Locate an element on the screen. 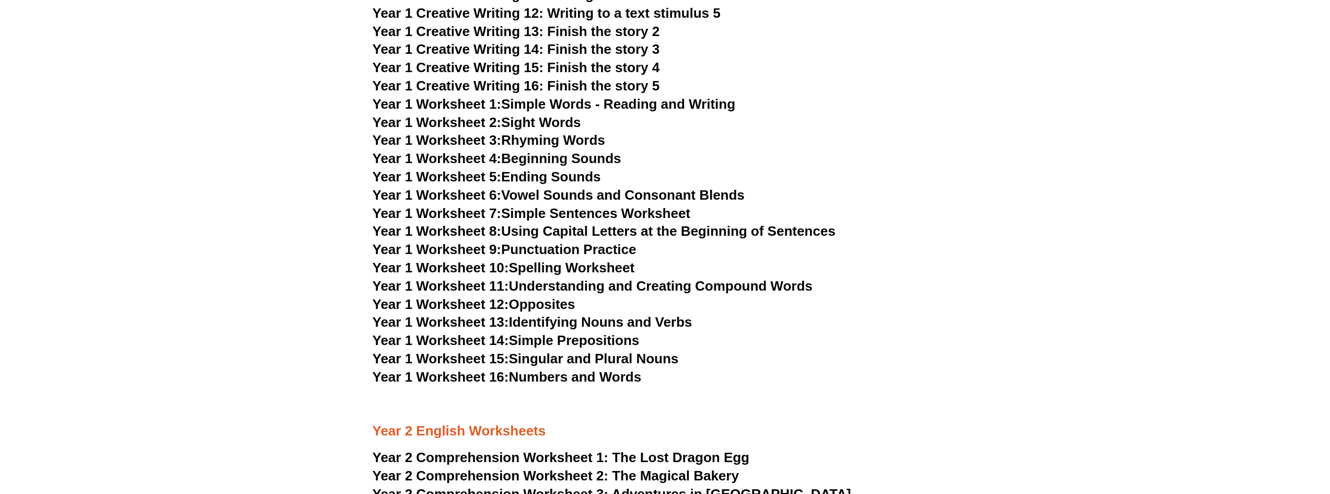 The image size is (1330, 494). a: Year 1 Worksheet 13:Identifying Nouns and Verbs is located at coordinates (533, 322).